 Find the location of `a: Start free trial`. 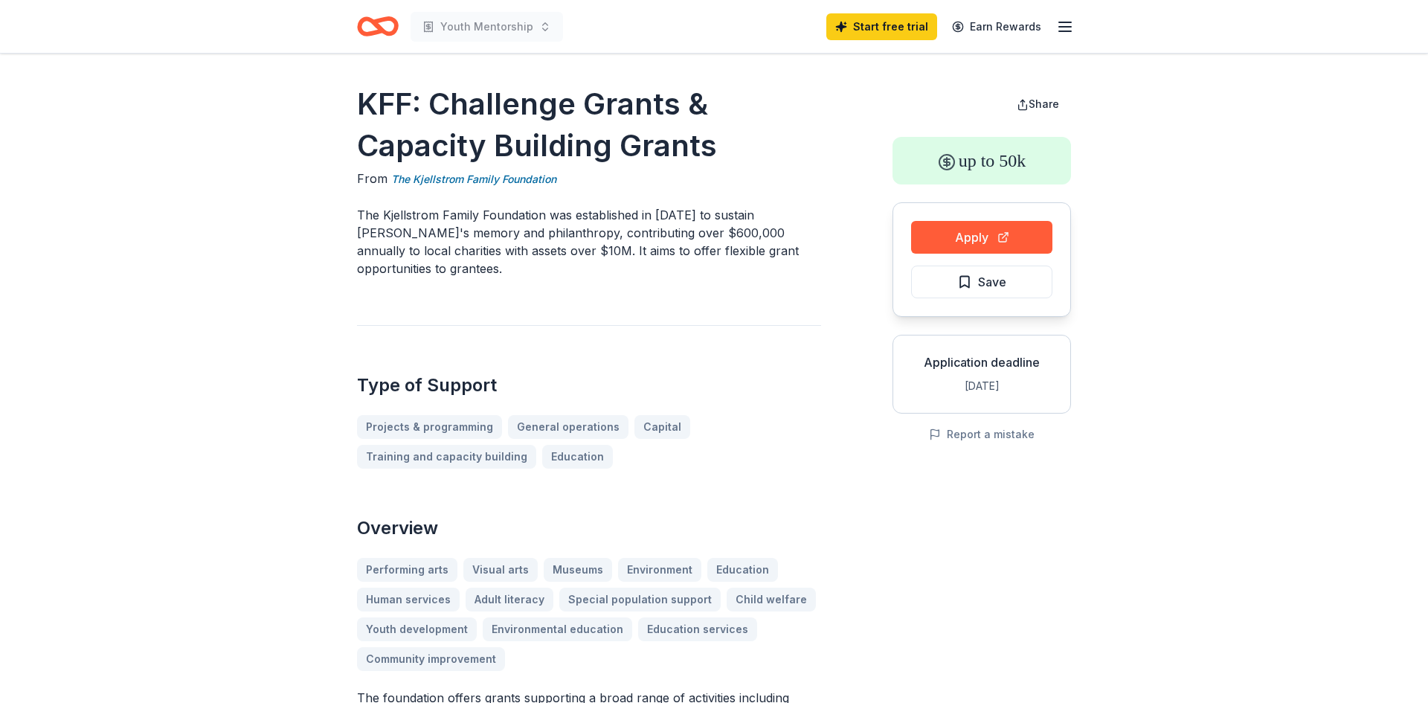

a: Start free trial is located at coordinates (881, 27).